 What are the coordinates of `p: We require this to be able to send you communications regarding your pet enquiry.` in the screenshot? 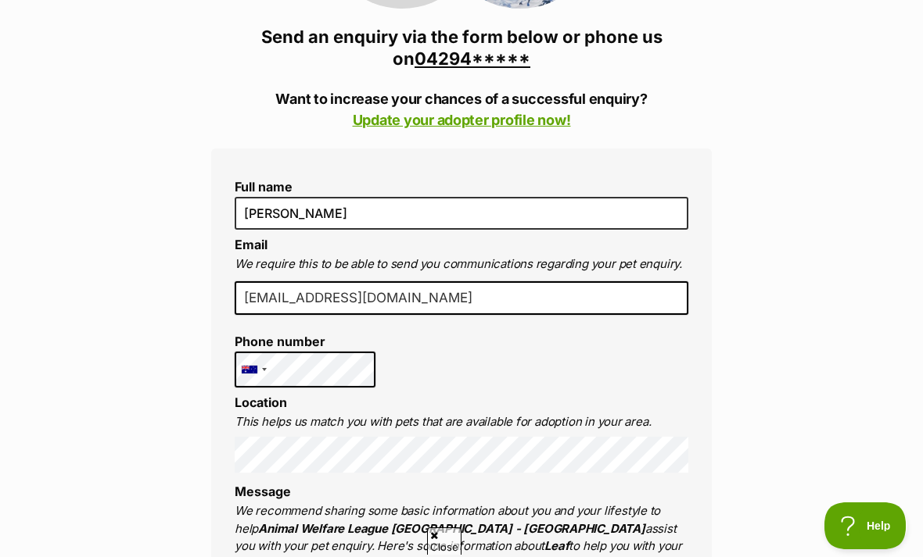 It's located at (461, 264).